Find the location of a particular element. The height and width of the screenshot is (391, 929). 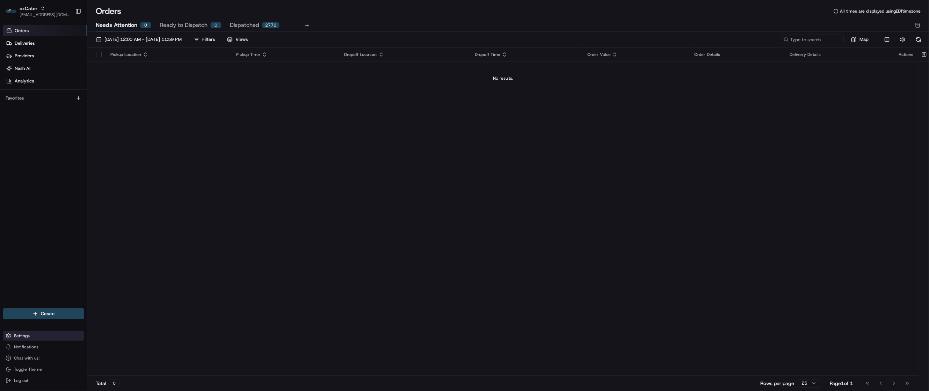

span: Ready to Dispatch is located at coordinates (183, 25).